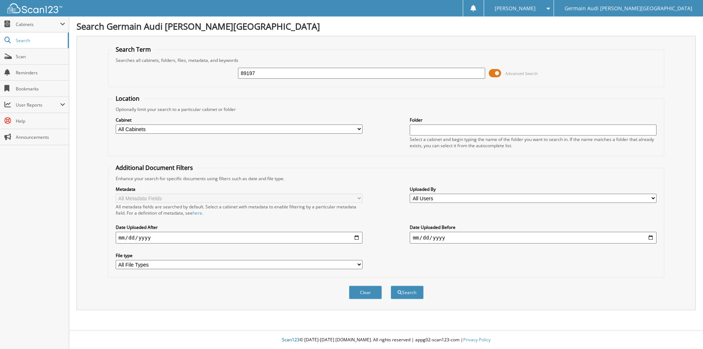 This screenshot has height=349, width=703. Describe the element at coordinates (521, 73) in the screenshot. I see `span: Advanced Search` at that location.